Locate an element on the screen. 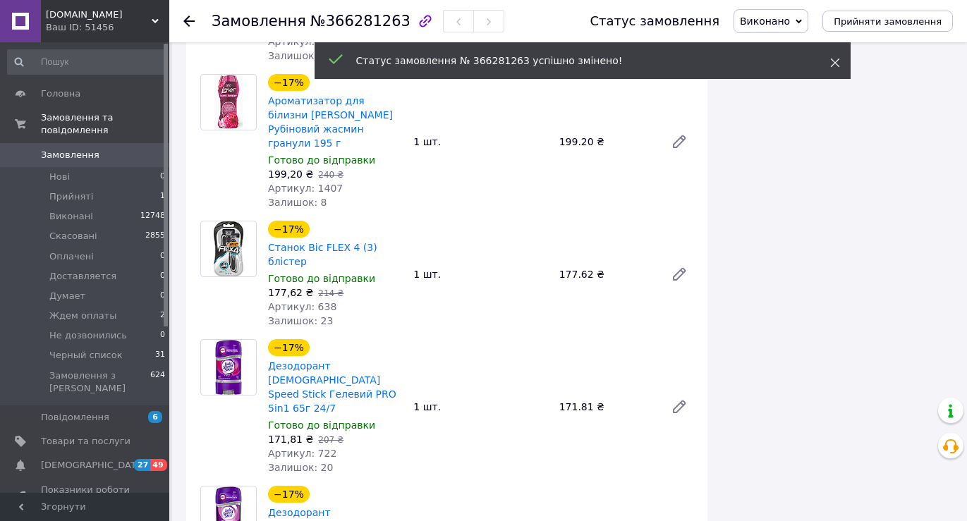 This screenshot has height=521, width=967. span: Нові is located at coordinates (59, 177).